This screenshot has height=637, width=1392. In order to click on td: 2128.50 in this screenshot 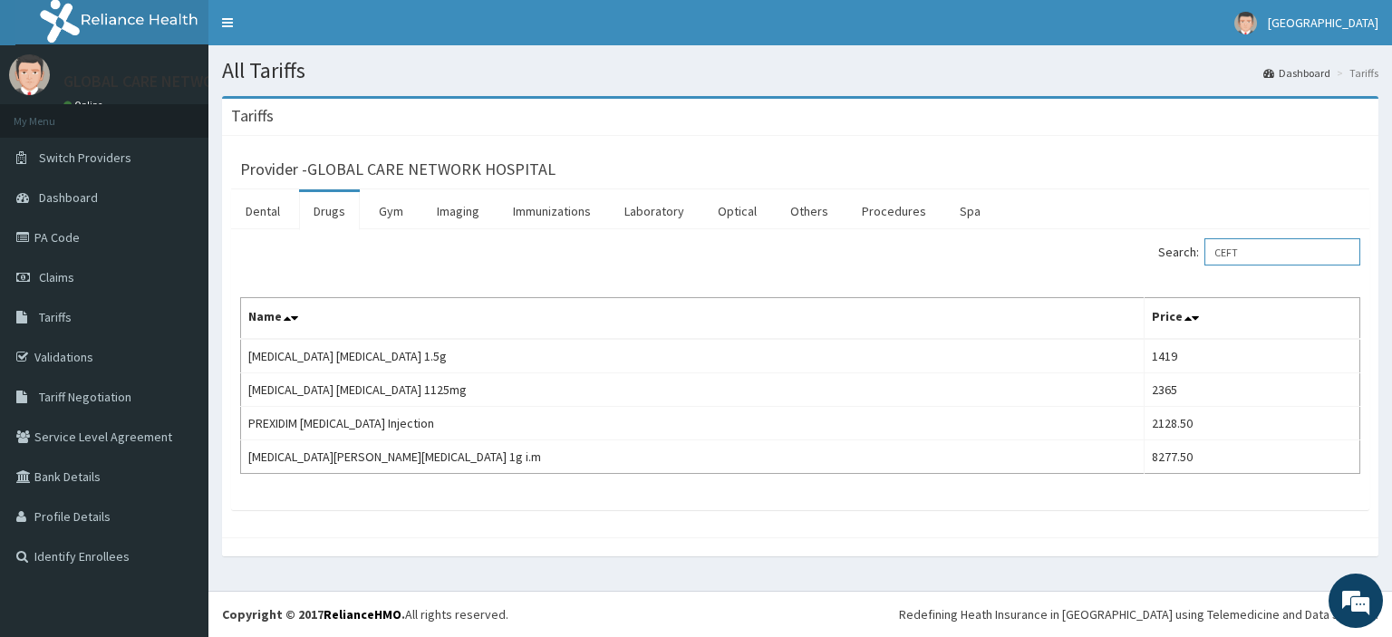, I will do `click(1253, 423)`.